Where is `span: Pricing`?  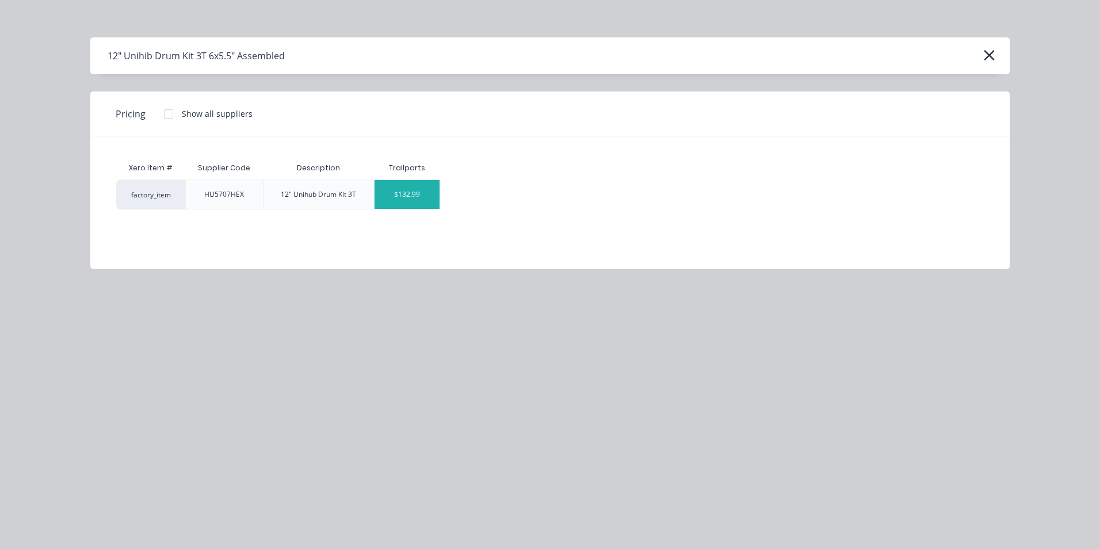
span: Pricing is located at coordinates (131, 114).